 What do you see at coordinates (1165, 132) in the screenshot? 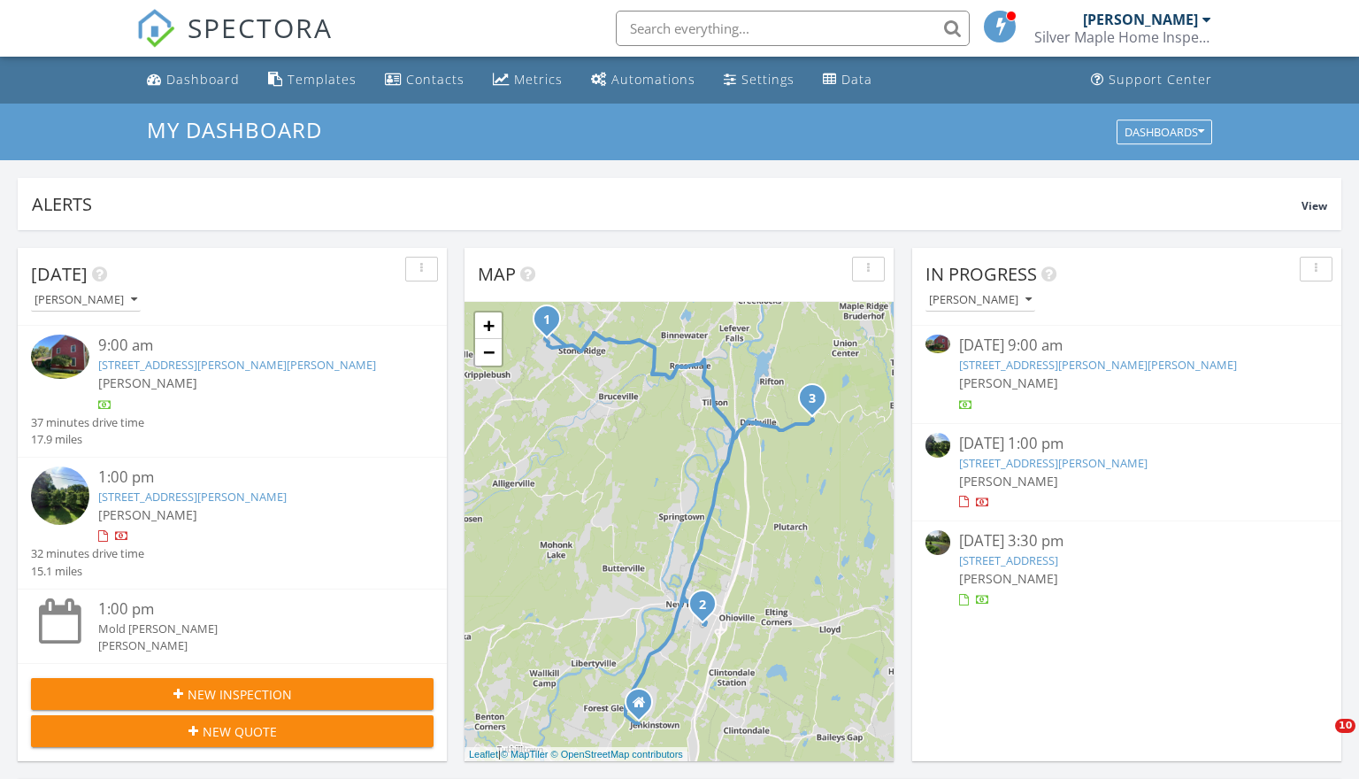
I see `div: Dashboards` at bounding box center [1165, 132].